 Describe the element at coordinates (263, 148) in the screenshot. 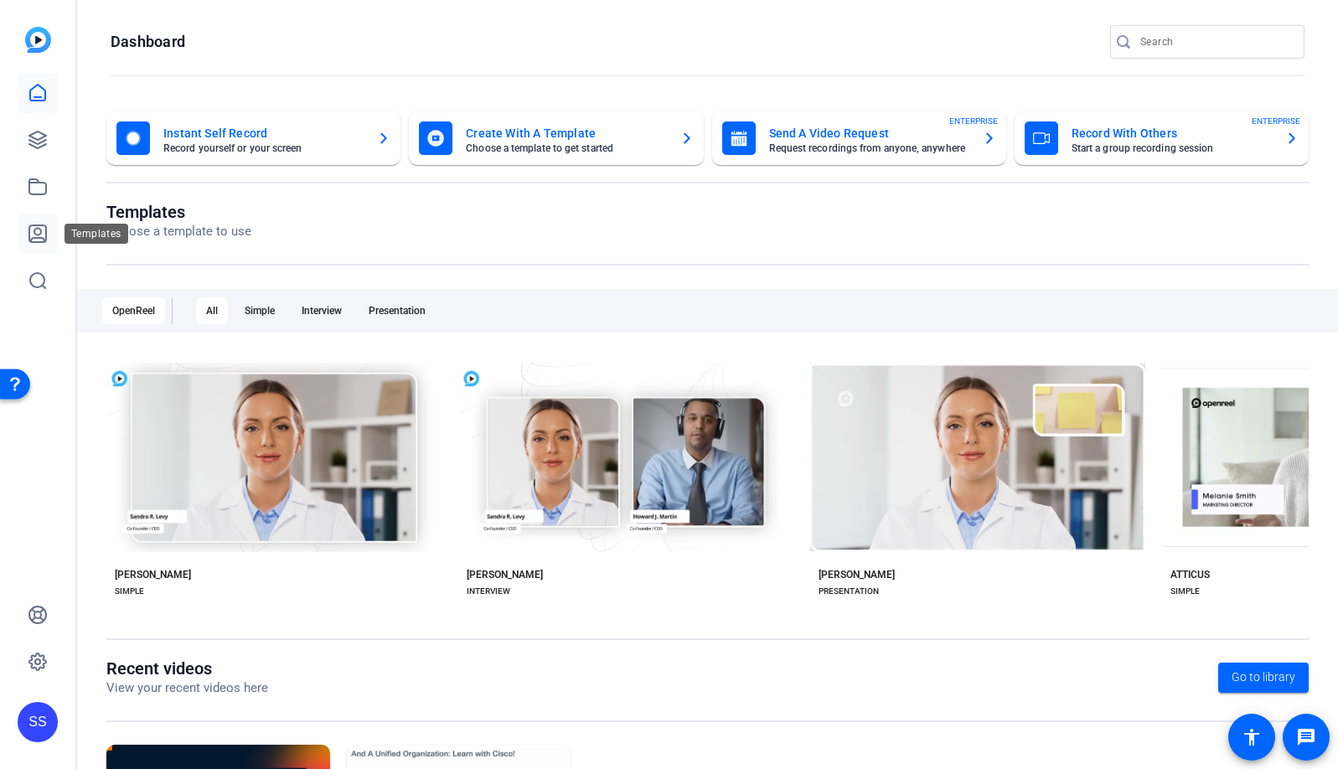

I see `mat-card-subtitle: Record yourself or your screen` at that location.